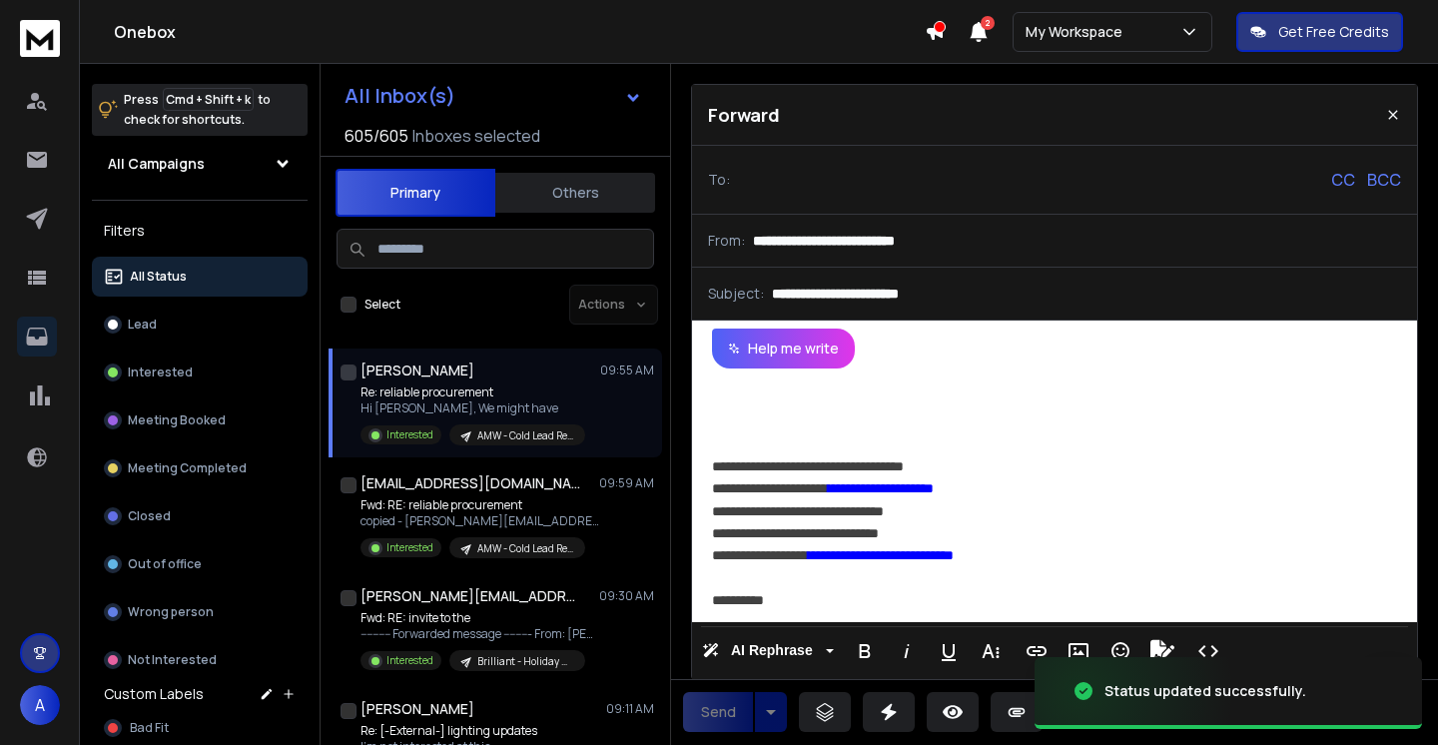 The image size is (1438, 745). What do you see at coordinates (399, 96) in the screenshot?
I see `h1: All Inbox(s)` at bounding box center [399, 96].